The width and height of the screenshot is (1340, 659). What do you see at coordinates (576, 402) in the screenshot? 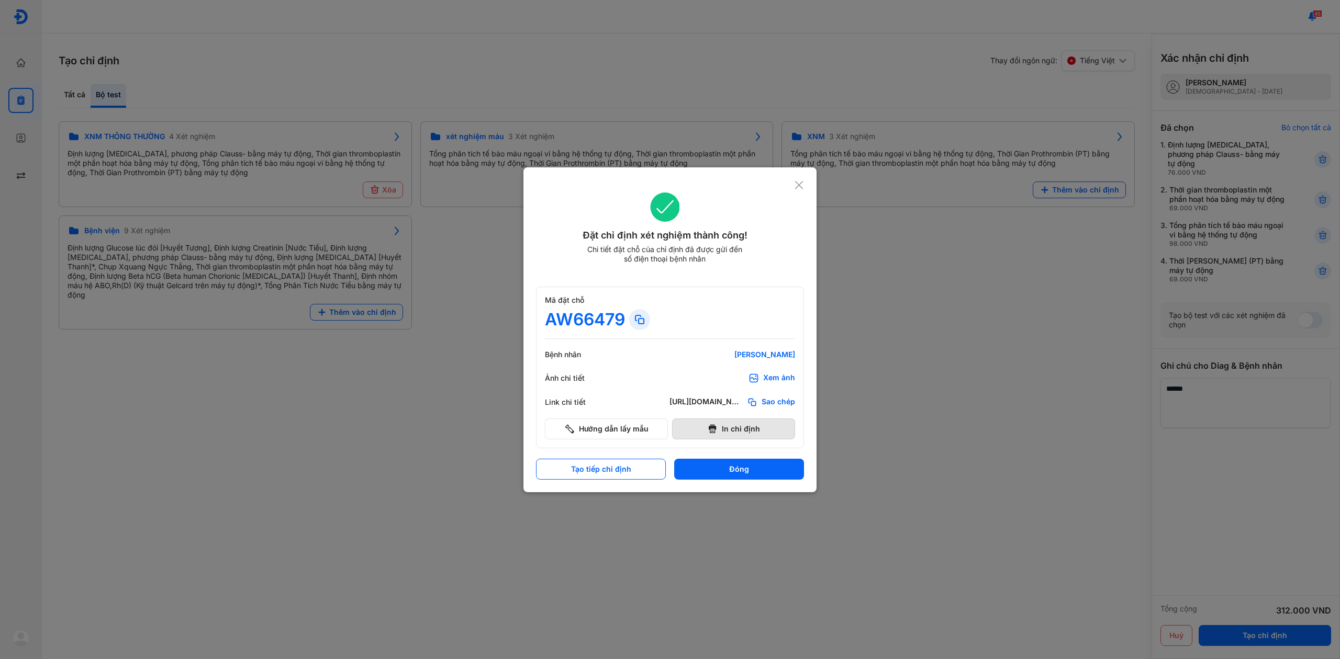
I see `div: Link chi tiết` at bounding box center [576, 402].